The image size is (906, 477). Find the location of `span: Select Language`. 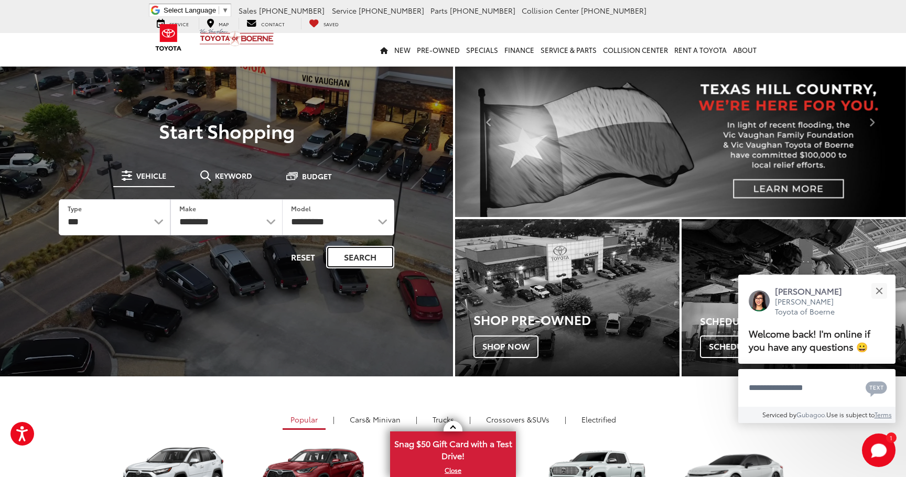

span: Select Language is located at coordinates (190, 10).